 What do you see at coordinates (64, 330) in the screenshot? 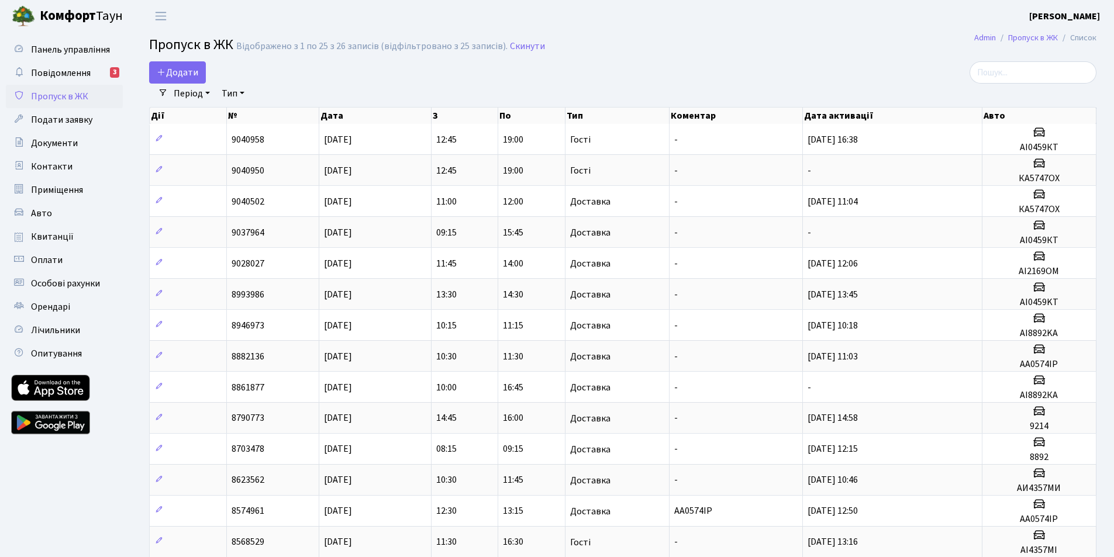
I see `a: Лічильники` at bounding box center [64, 330].